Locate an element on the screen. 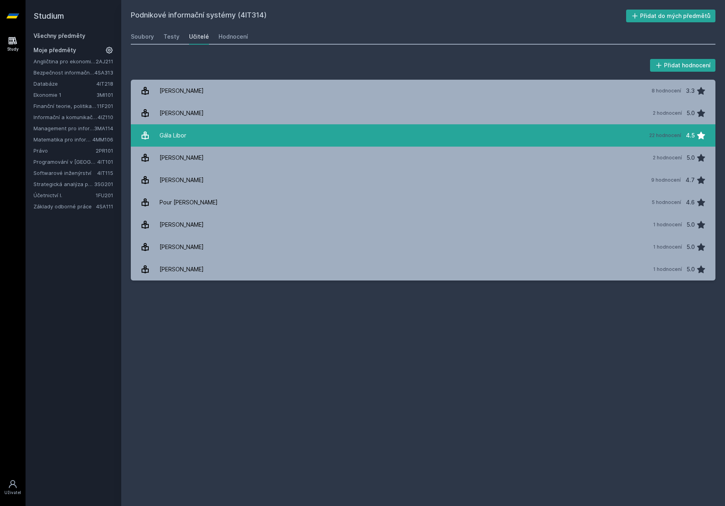 This screenshot has width=725, height=506. a: Účetnictví I. is located at coordinates (65, 195).